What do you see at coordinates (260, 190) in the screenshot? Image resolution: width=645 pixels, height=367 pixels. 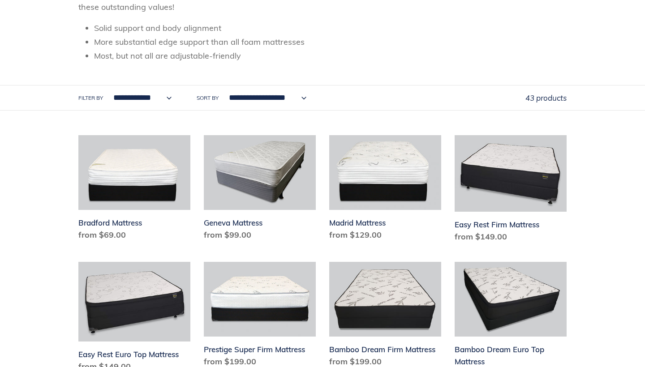 I see `a: Geneva Mattress` at bounding box center [260, 190].